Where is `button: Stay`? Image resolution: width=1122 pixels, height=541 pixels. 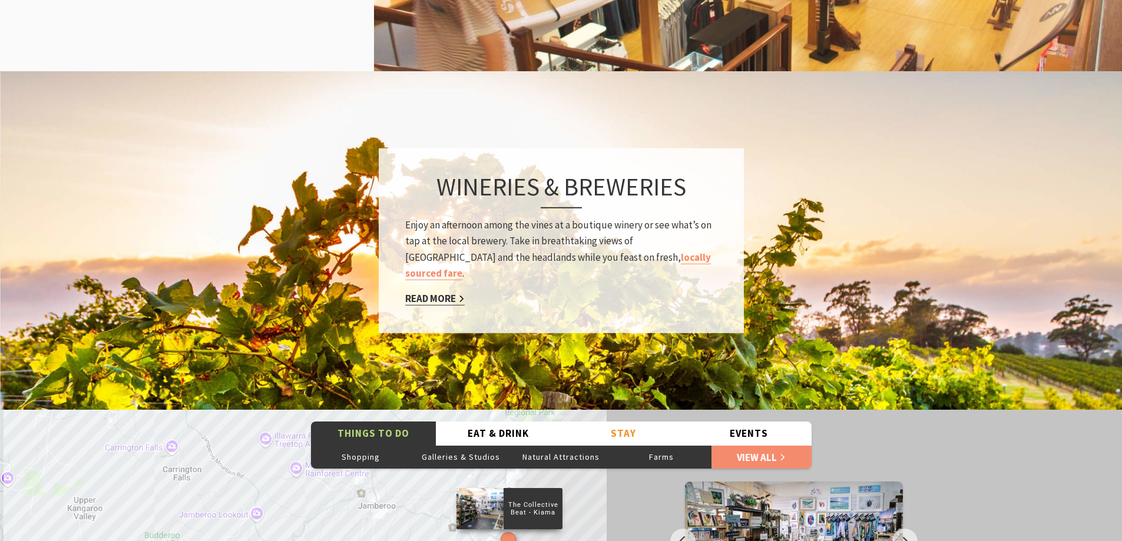 button: Stay is located at coordinates (624, 434).